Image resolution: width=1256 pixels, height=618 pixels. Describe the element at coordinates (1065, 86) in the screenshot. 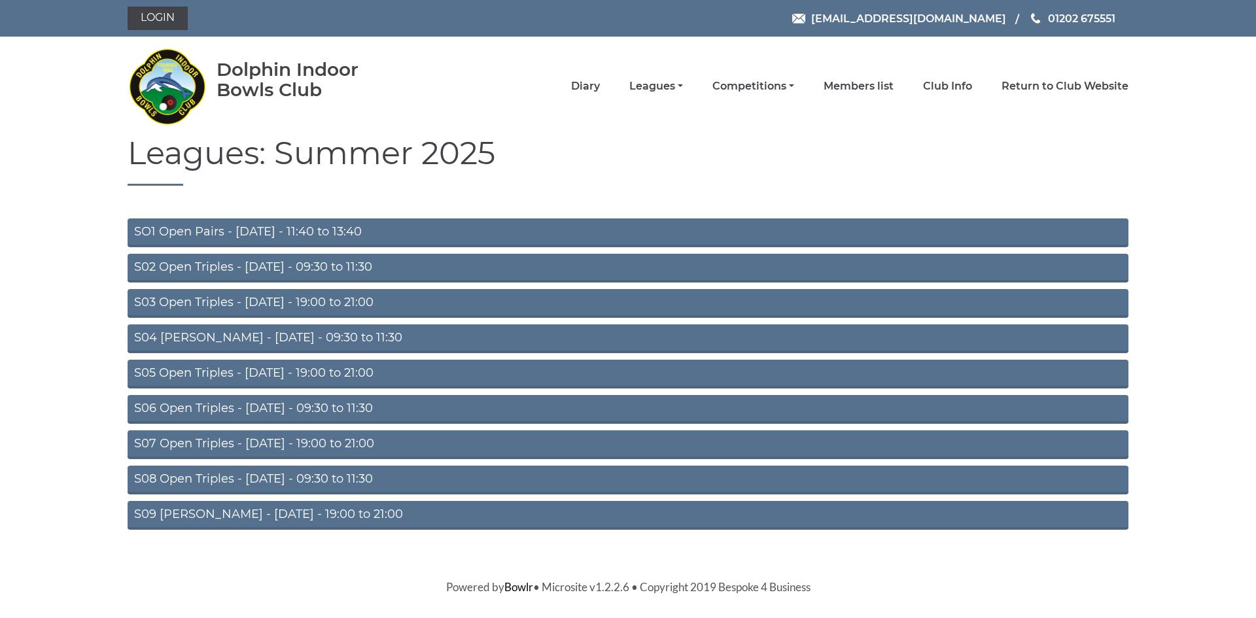

I see `a: Return to Club Website` at that location.